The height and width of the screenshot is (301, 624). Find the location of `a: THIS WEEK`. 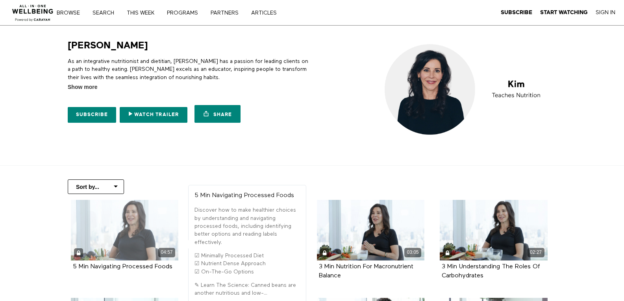

a: THIS WEEK is located at coordinates (143, 13).